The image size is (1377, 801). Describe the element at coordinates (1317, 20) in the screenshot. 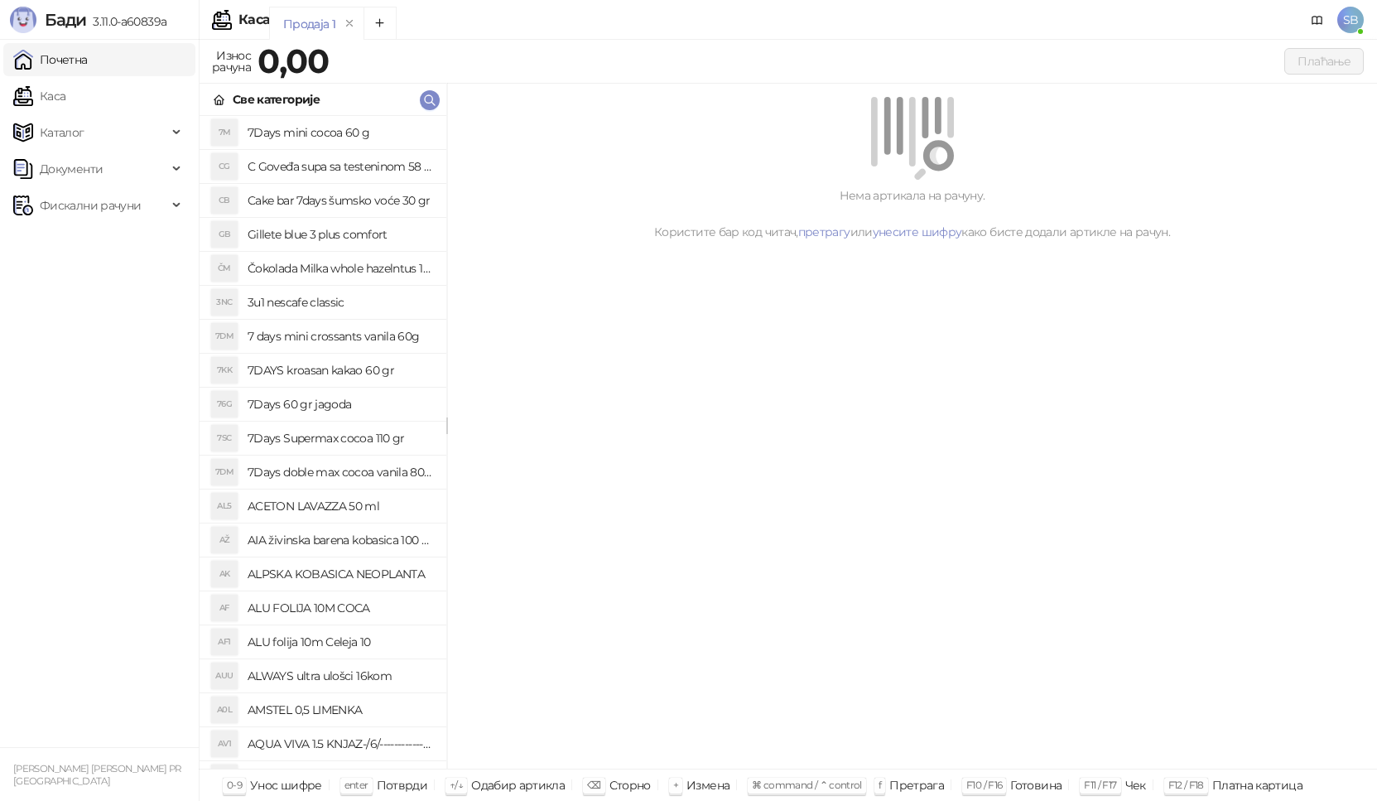

I see `a: Документација` at that location.